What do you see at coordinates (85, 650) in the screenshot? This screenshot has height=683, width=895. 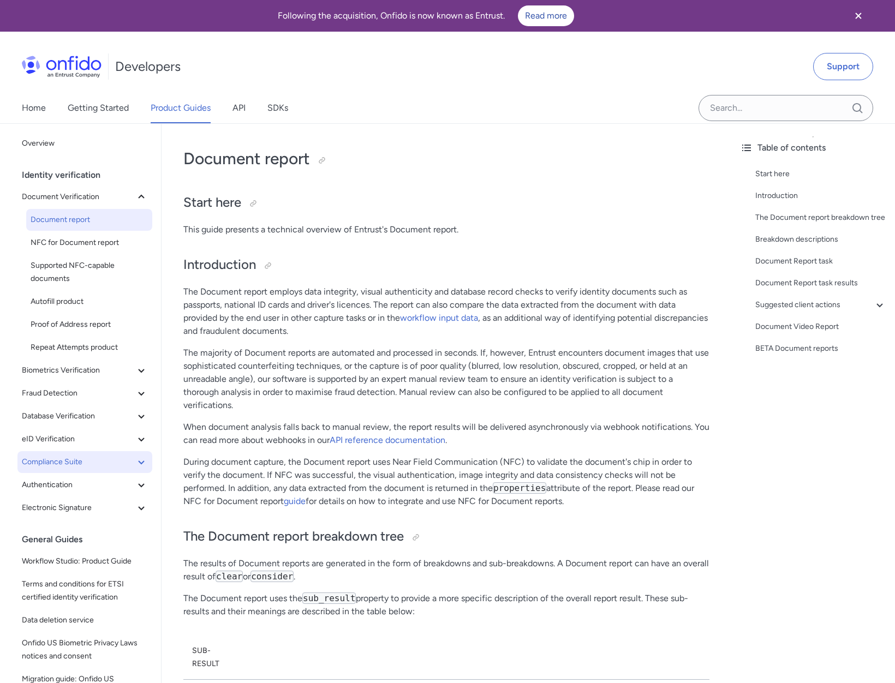 I see `span: Onfido US Biometric Privacy Laws notices and consent` at bounding box center [85, 650].